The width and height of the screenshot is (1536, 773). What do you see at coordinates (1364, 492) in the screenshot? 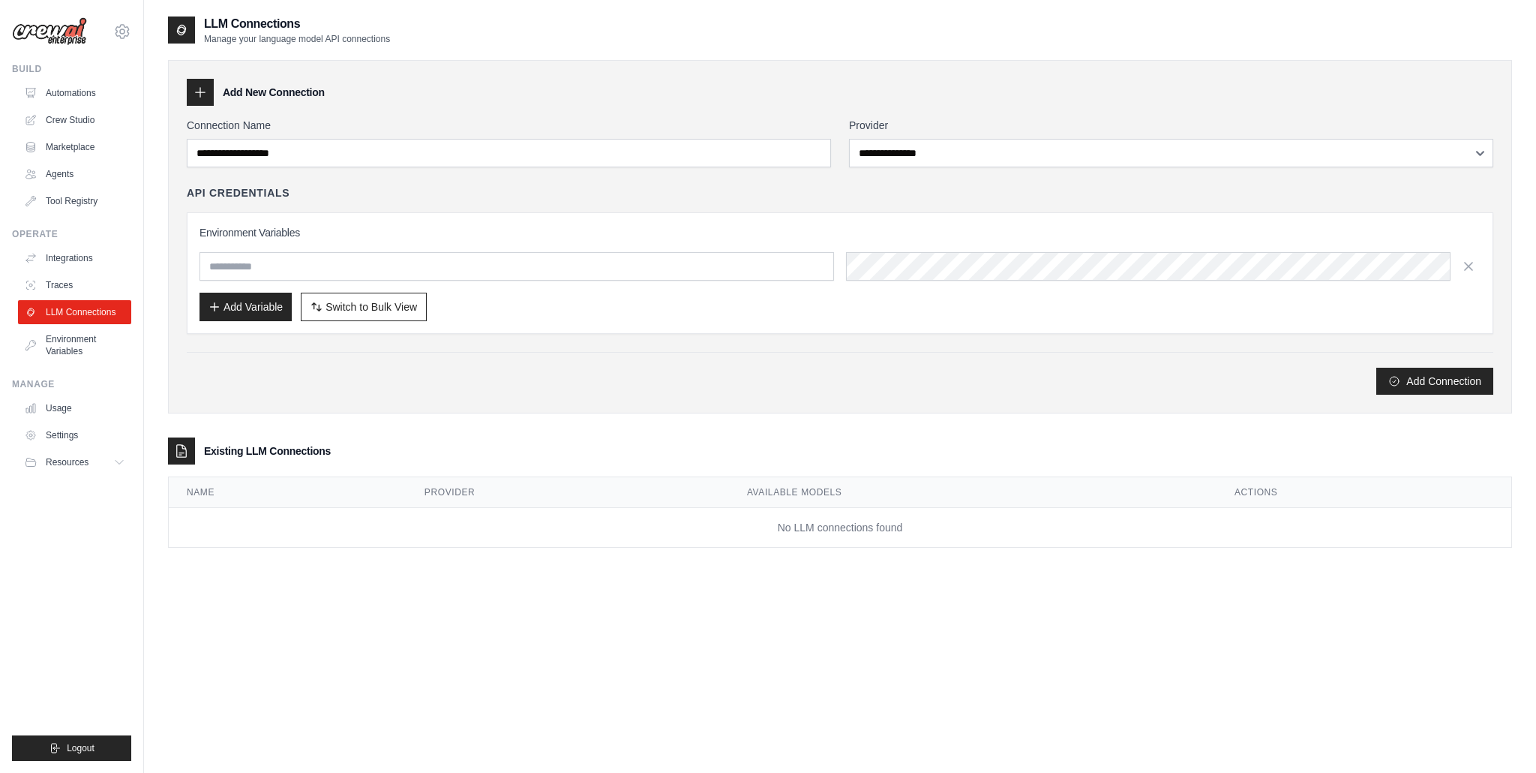
I see `th: Actions` at bounding box center [1364, 492].